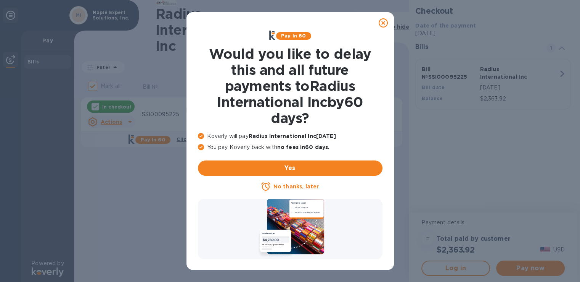 This screenshot has height=282, width=580. I want to click on p: You pay Koverly back with, so click(290, 147).